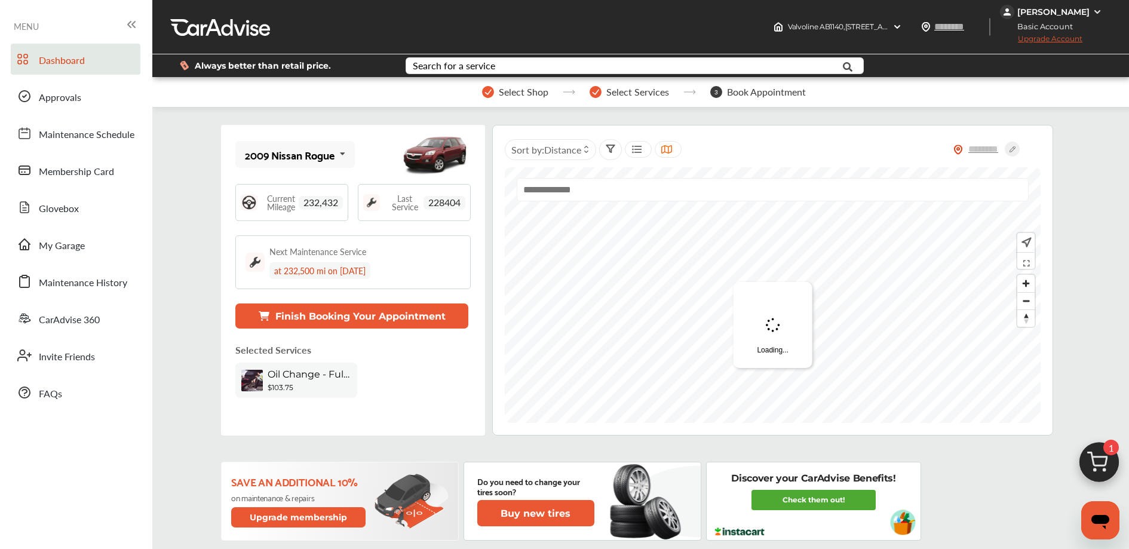  What do you see at coordinates (299, 517) in the screenshot?
I see `button: Upgrade membership` at bounding box center [299, 517].